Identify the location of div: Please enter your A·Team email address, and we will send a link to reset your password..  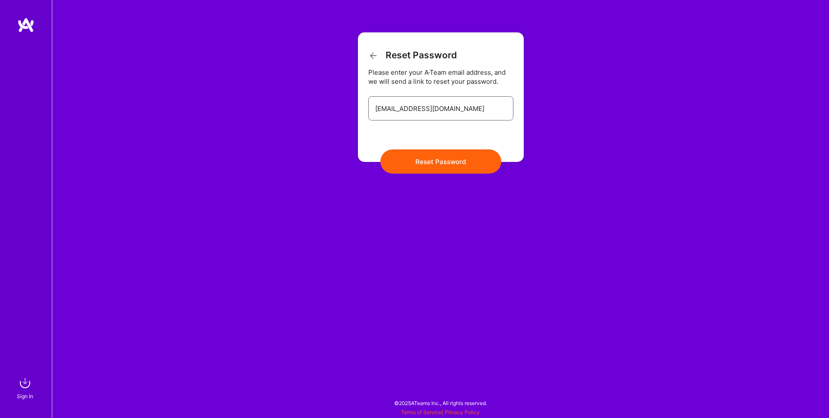
(441, 77).